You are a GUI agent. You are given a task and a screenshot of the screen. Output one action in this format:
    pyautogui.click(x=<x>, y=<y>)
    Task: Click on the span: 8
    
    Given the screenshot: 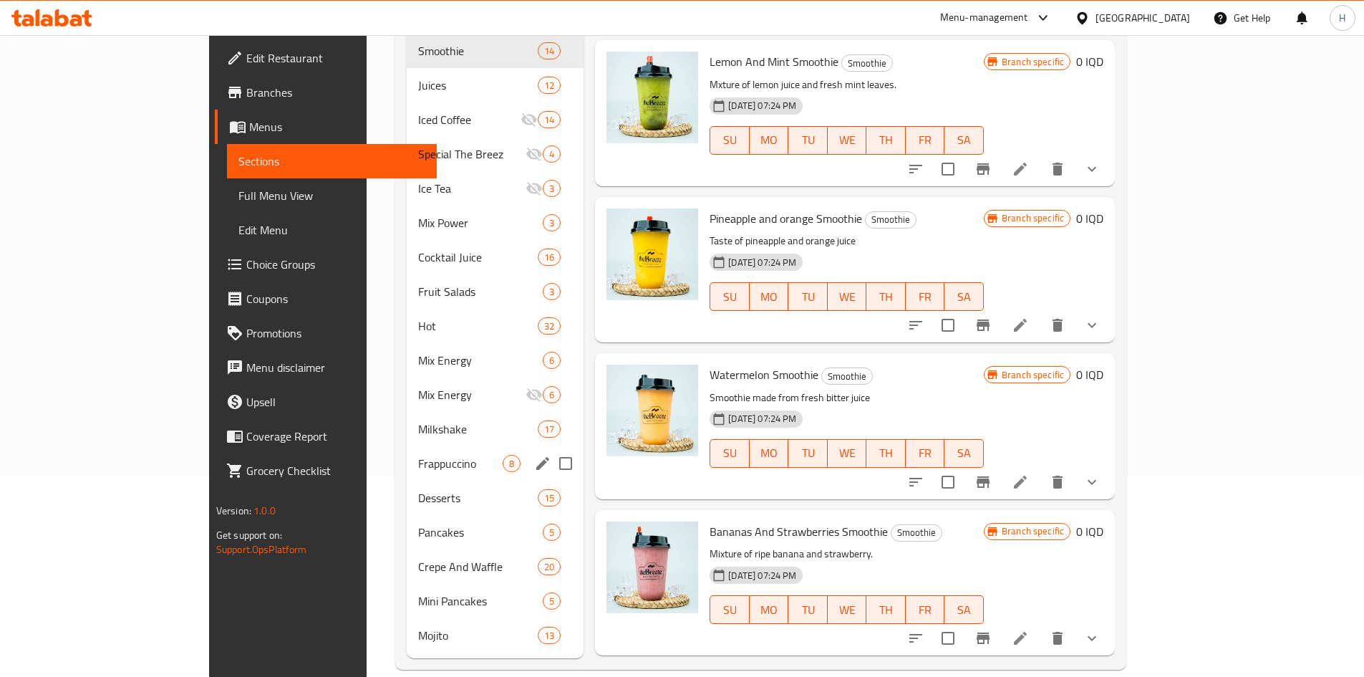 What is the action you would take?
    pyautogui.click(x=511, y=463)
    